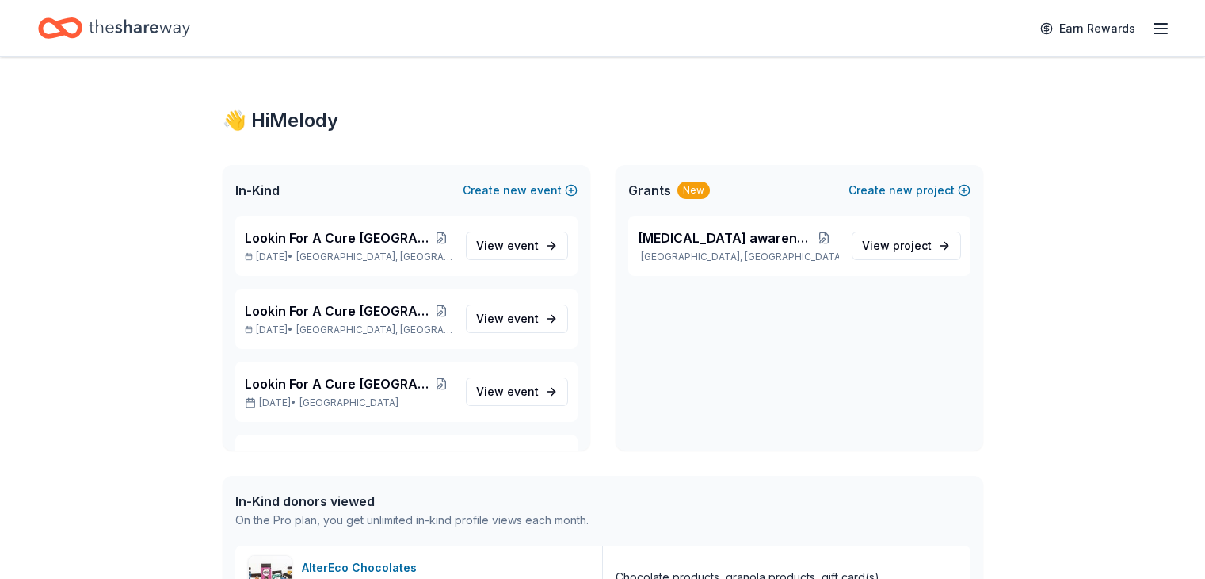 The image size is (1205, 579). I want to click on div: In-Kind donors viewed, so click(412, 501).